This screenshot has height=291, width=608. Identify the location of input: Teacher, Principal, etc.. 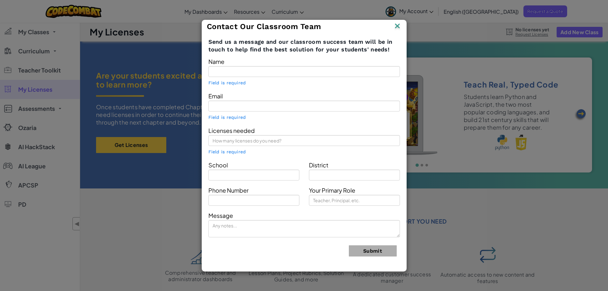
(354, 200).